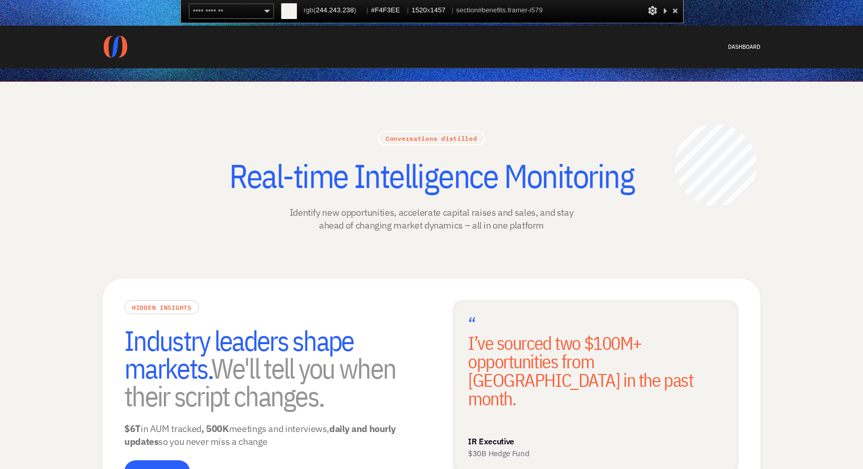 The height and width of the screenshot is (469, 863). I want to click on p: Identify new opportunities, accelerate capital raises and sales, and stay ahead of changing marke..., so click(431, 219).